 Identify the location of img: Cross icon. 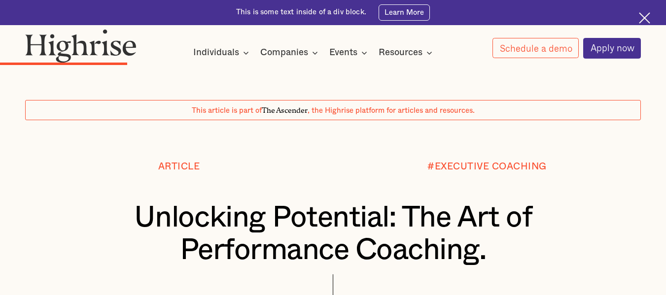
(645, 18).